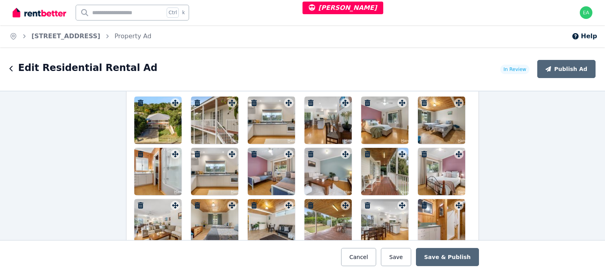 Image resolution: width=605 pixels, height=274 pixels. What do you see at coordinates (172, 13) in the screenshot?
I see `span: Ctrl` at bounding box center [172, 13].